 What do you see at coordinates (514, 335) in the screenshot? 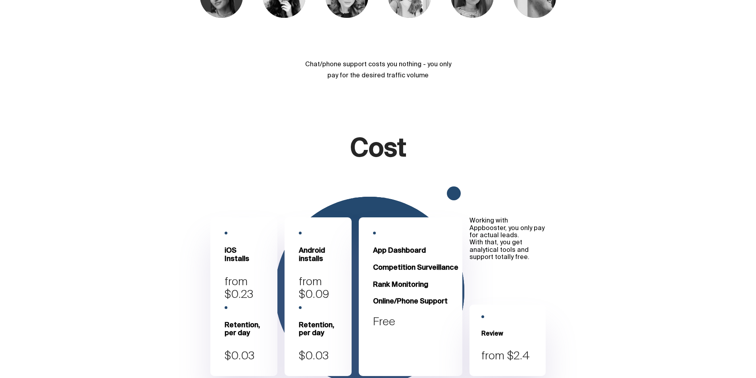
I see `div: Review` at bounding box center [514, 335].